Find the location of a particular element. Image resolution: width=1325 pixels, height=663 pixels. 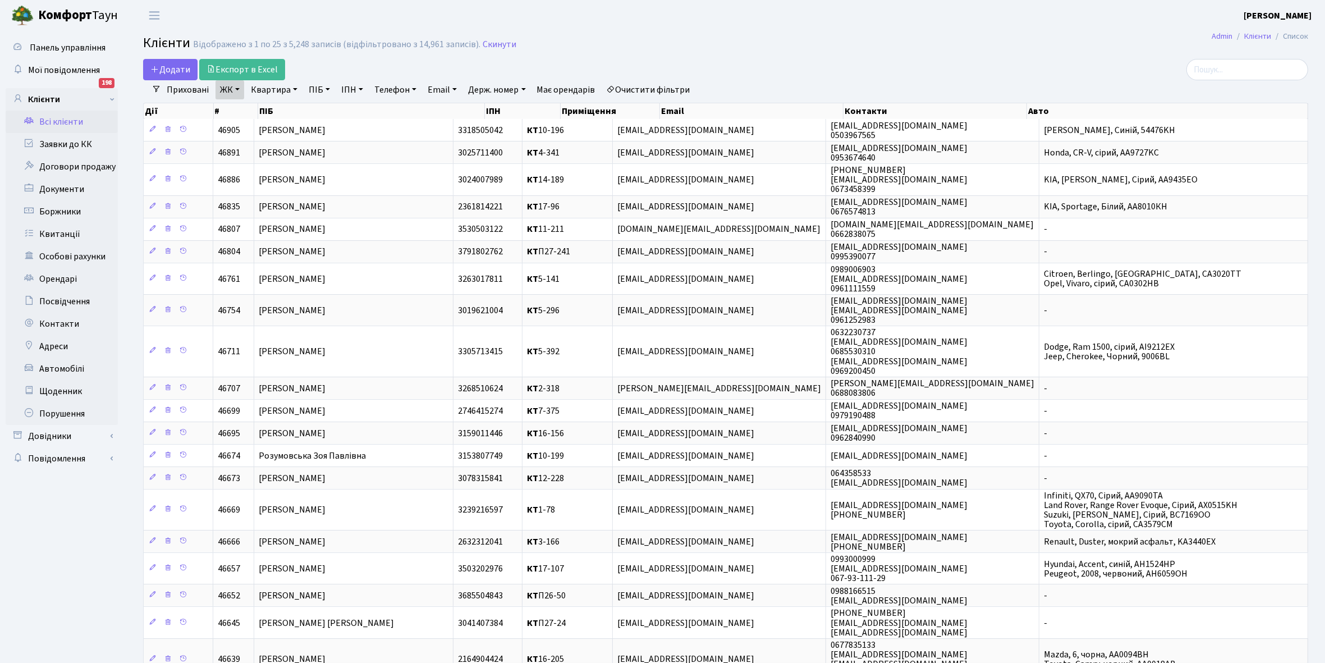

a: Всі клієнти is located at coordinates (62, 122).